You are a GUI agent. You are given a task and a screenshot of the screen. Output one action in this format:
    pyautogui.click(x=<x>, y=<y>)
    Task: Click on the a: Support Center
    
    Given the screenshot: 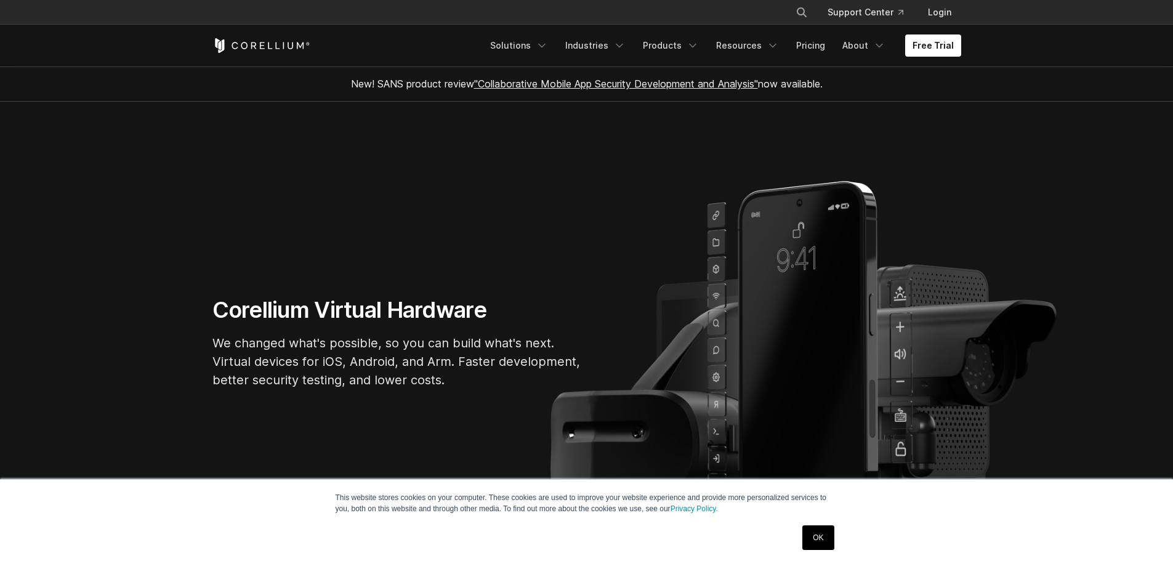 What is the action you would take?
    pyautogui.click(x=865, y=12)
    